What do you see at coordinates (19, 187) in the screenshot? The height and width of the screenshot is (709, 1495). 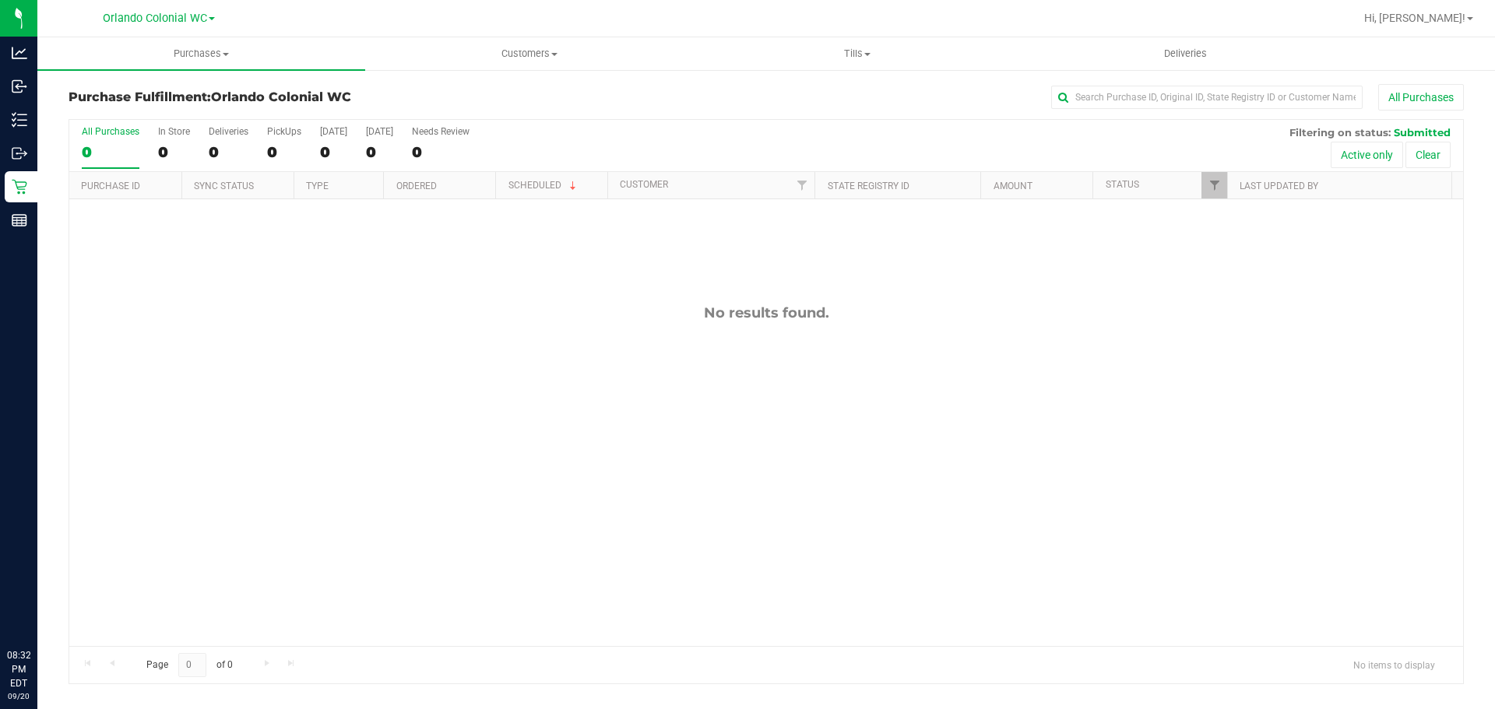 I see `inline-svg: Retail` at bounding box center [19, 187].